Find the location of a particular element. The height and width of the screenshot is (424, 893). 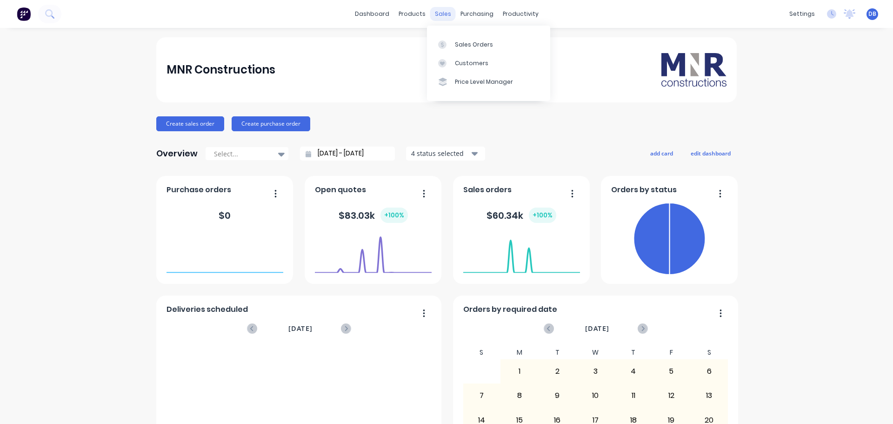

div: sales is located at coordinates (443, 14).